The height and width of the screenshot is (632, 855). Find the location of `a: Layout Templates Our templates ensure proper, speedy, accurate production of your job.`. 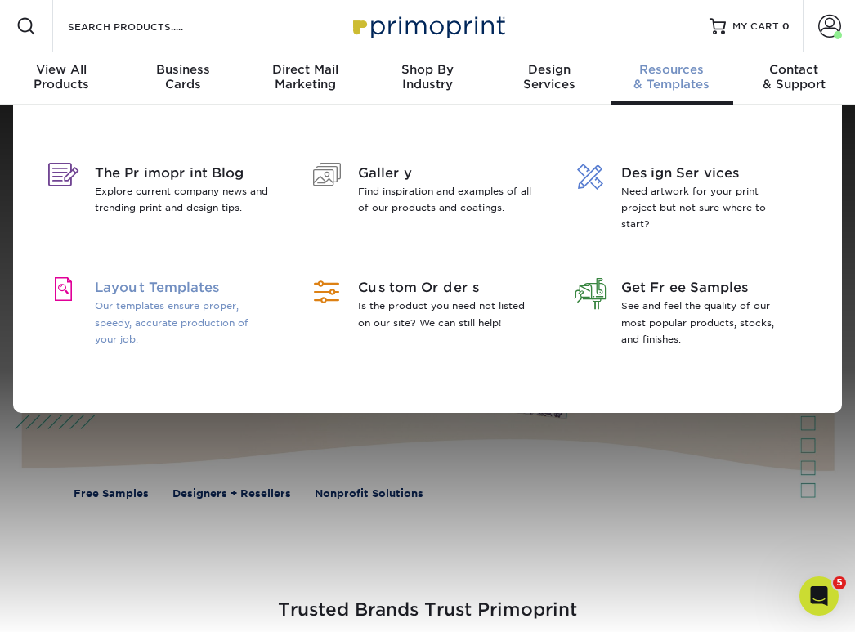

a: Layout Templates Our templates ensure proper, speedy, accurate production of your job. is located at coordinates (164, 316).